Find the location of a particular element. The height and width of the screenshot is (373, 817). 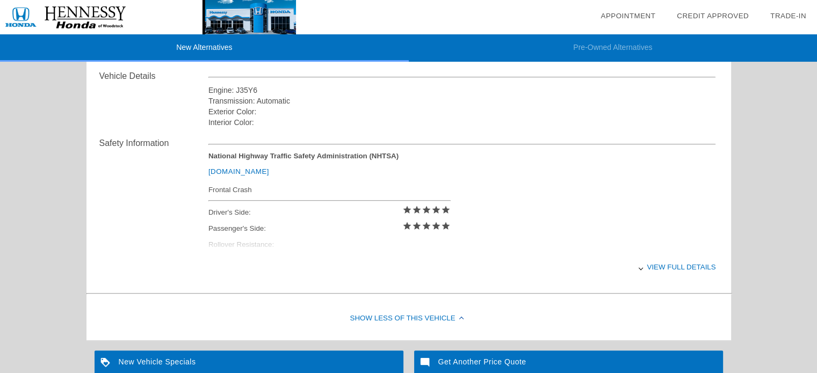

div: Safety Information is located at coordinates (154, 143).